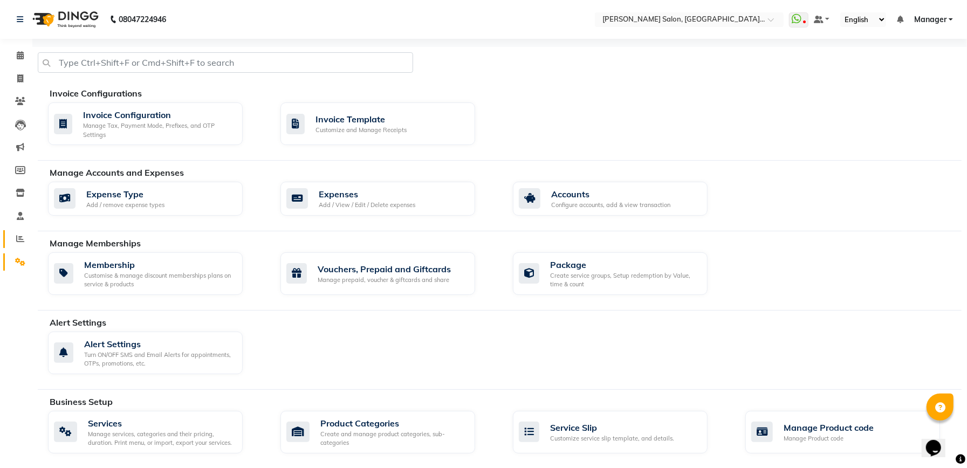 This screenshot has height=468, width=967. Describe the element at coordinates (610, 194) in the screenshot. I see `div: Accounts` at that location.